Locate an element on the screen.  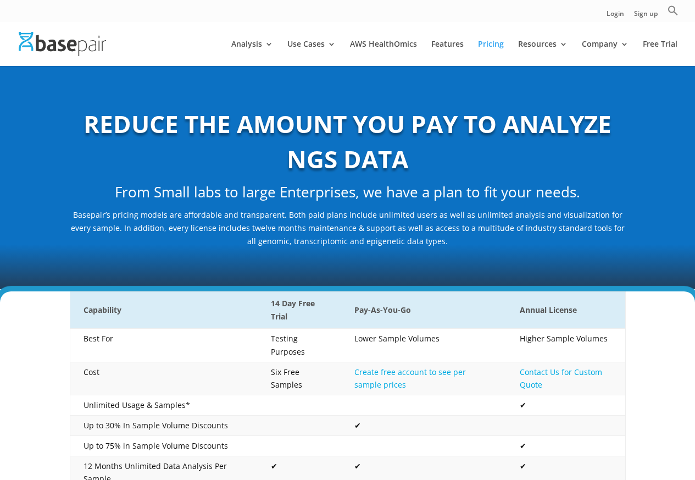
a: Sign up is located at coordinates (646, 16).